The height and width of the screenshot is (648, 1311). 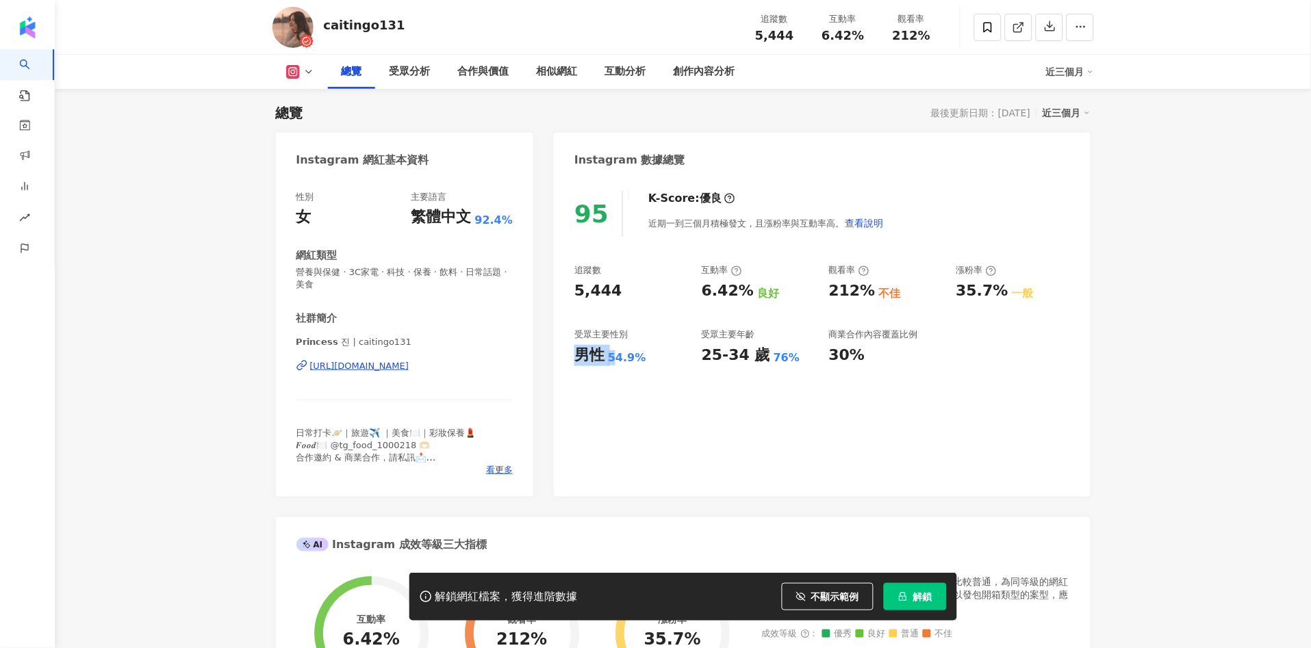 I want to click on div: AI, so click(x=313, y=545).